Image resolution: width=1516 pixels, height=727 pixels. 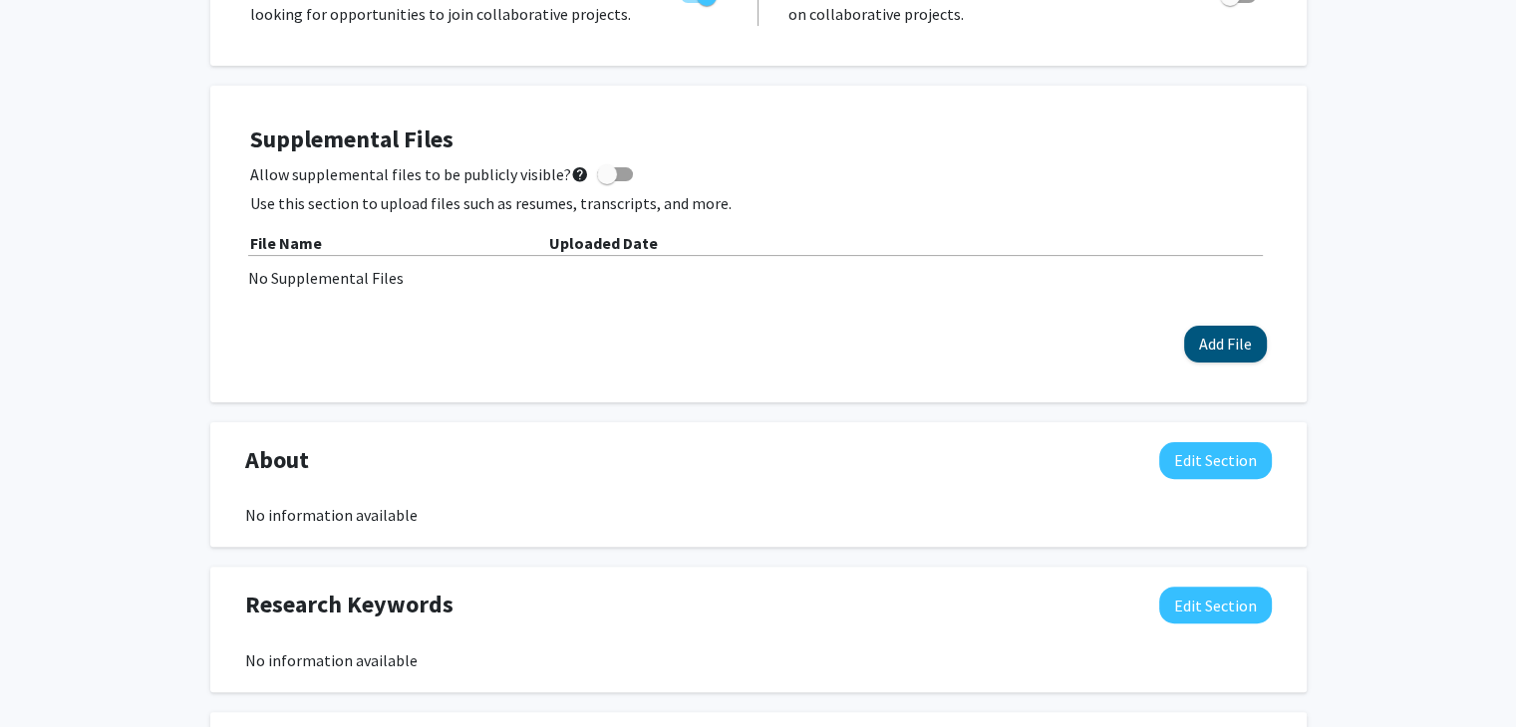 I want to click on b: Uploaded Date, so click(x=603, y=243).